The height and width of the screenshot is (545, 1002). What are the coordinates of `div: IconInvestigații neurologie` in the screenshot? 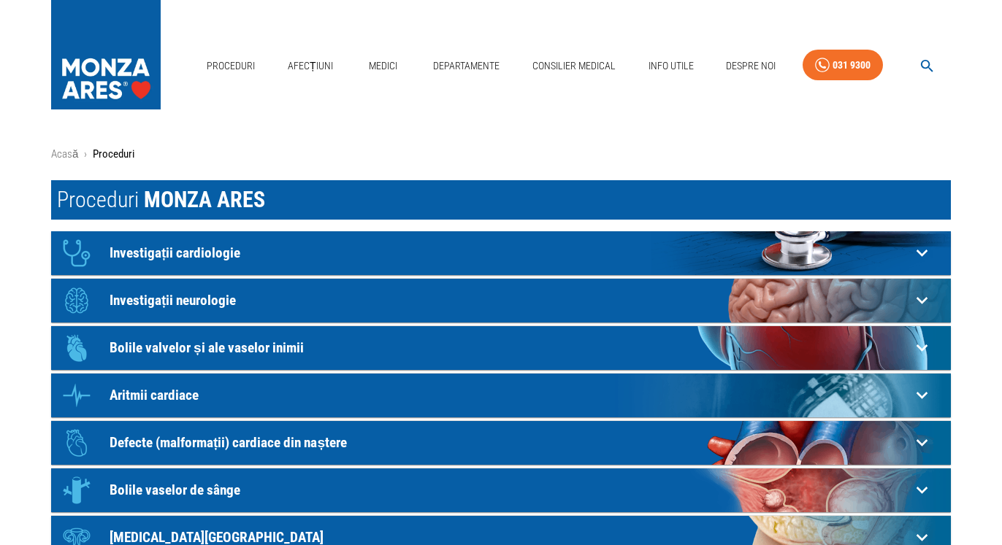 It's located at (501, 301).